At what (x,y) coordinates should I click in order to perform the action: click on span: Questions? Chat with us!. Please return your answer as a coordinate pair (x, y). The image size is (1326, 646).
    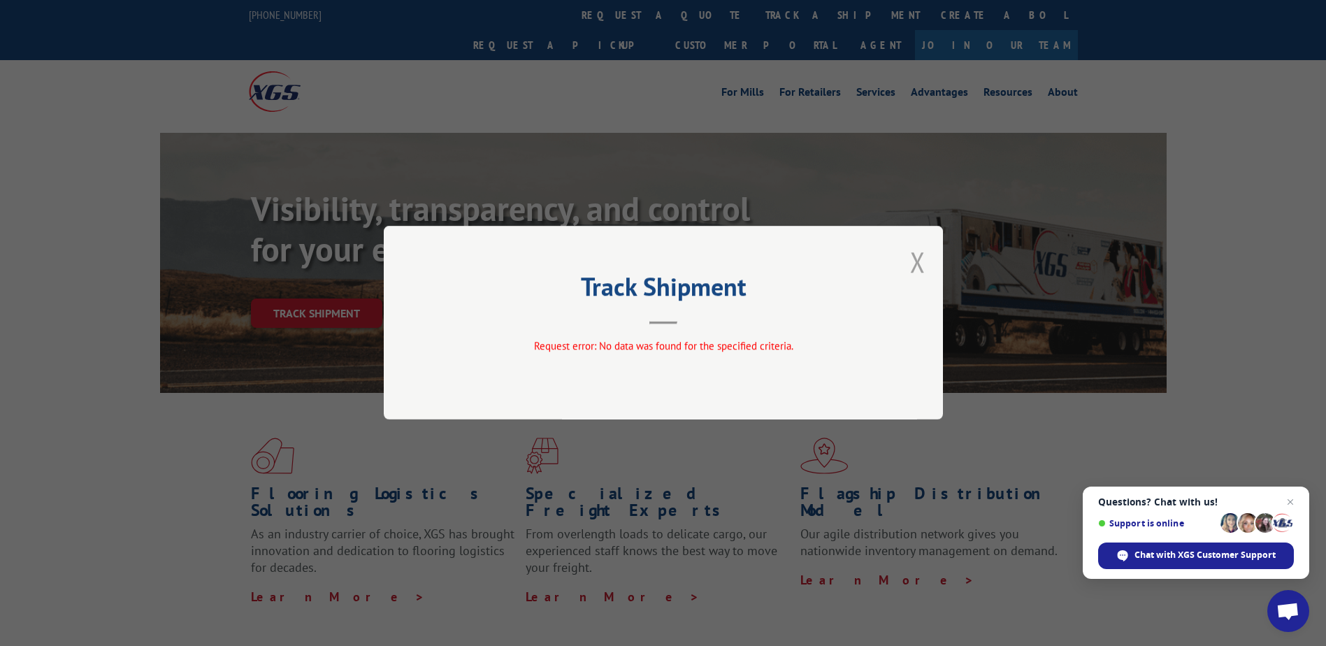
    Looking at the image, I should click on (1196, 502).